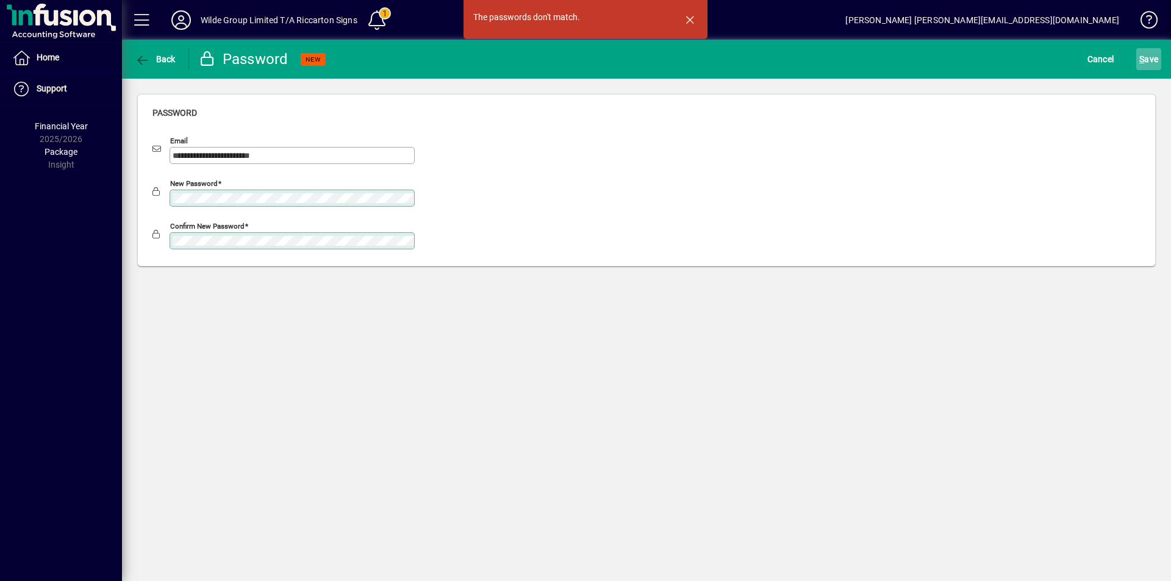 This screenshot has height=581, width=1171. Describe the element at coordinates (1148, 59) in the screenshot. I see `button: Save` at that location.